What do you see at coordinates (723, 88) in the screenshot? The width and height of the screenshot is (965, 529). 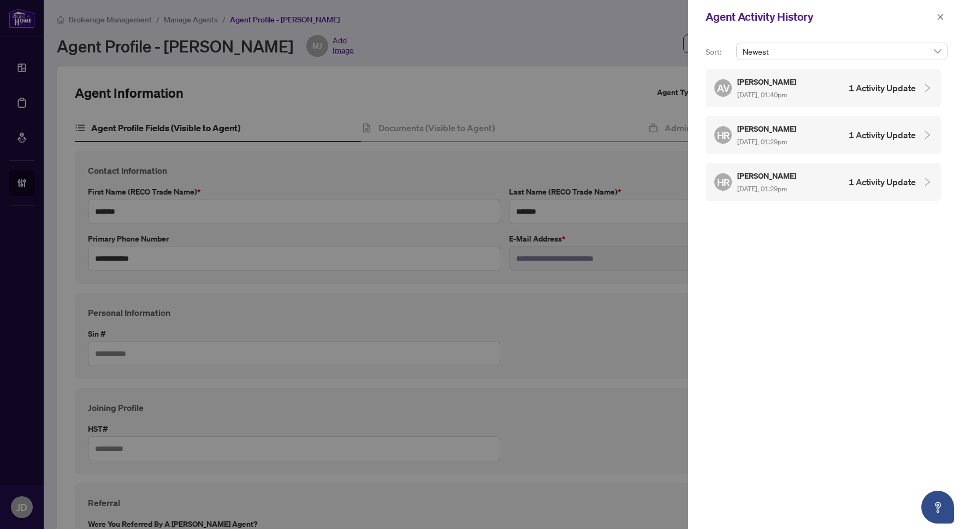 I see `span: AV` at bounding box center [723, 88].